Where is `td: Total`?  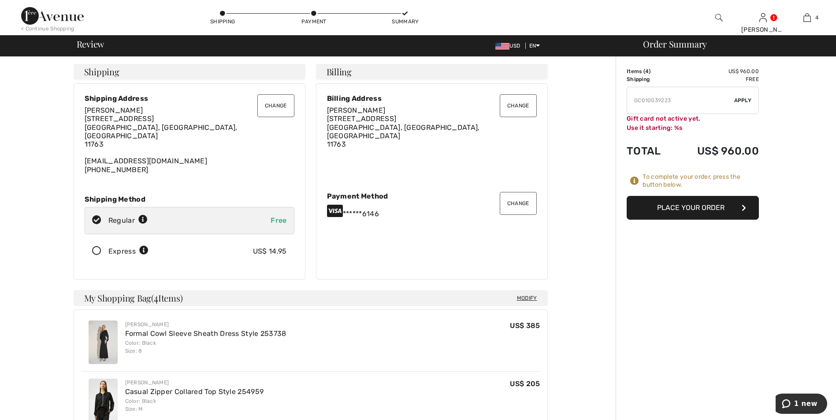
td: Total is located at coordinates (650, 151).